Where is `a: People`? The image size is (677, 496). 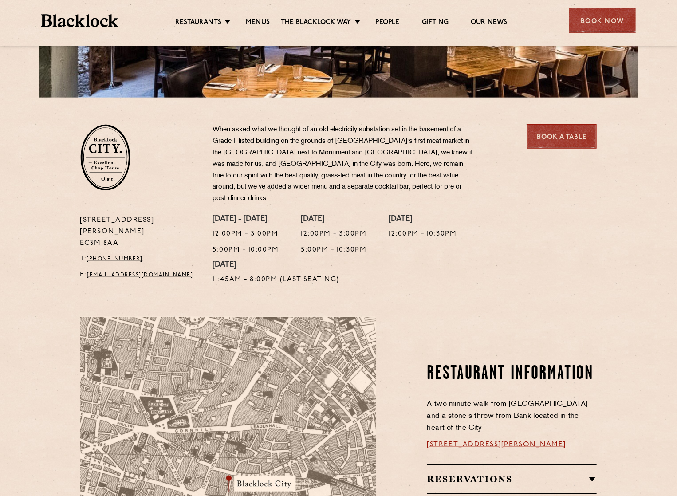 a: People is located at coordinates (388, 23).